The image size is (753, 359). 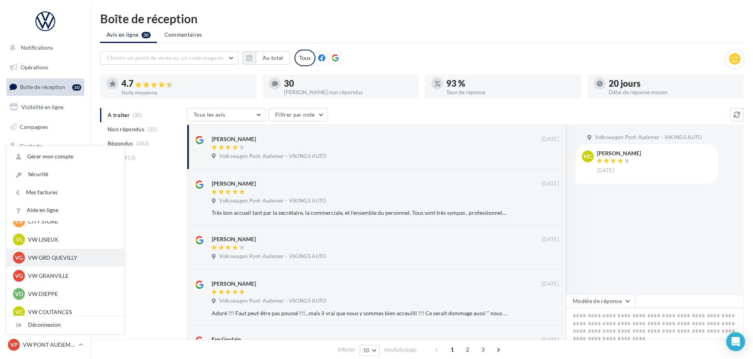 I want to click on a: Campagnes DataOnDemand, so click(x=45, y=235).